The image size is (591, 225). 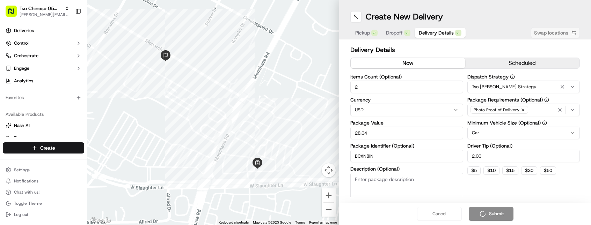 What do you see at coordinates (407, 77) in the screenshot?
I see `label: Items Count (Optional)` at bounding box center [407, 77].